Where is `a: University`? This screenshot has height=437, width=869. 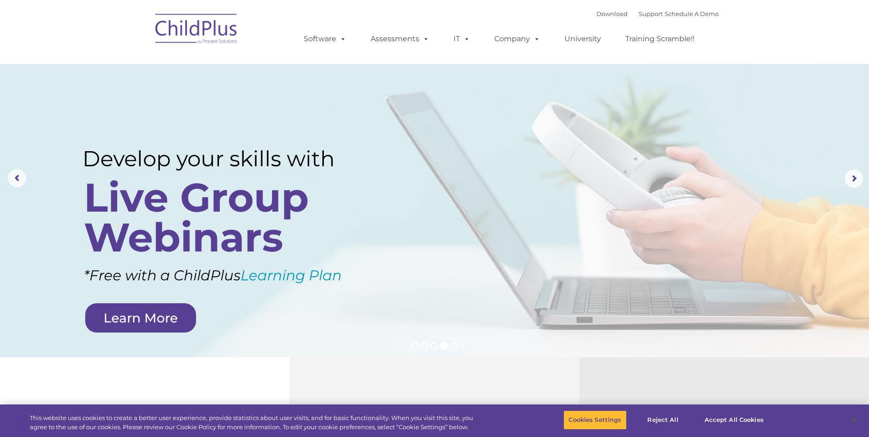
a: University is located at coordinates (583, 39).